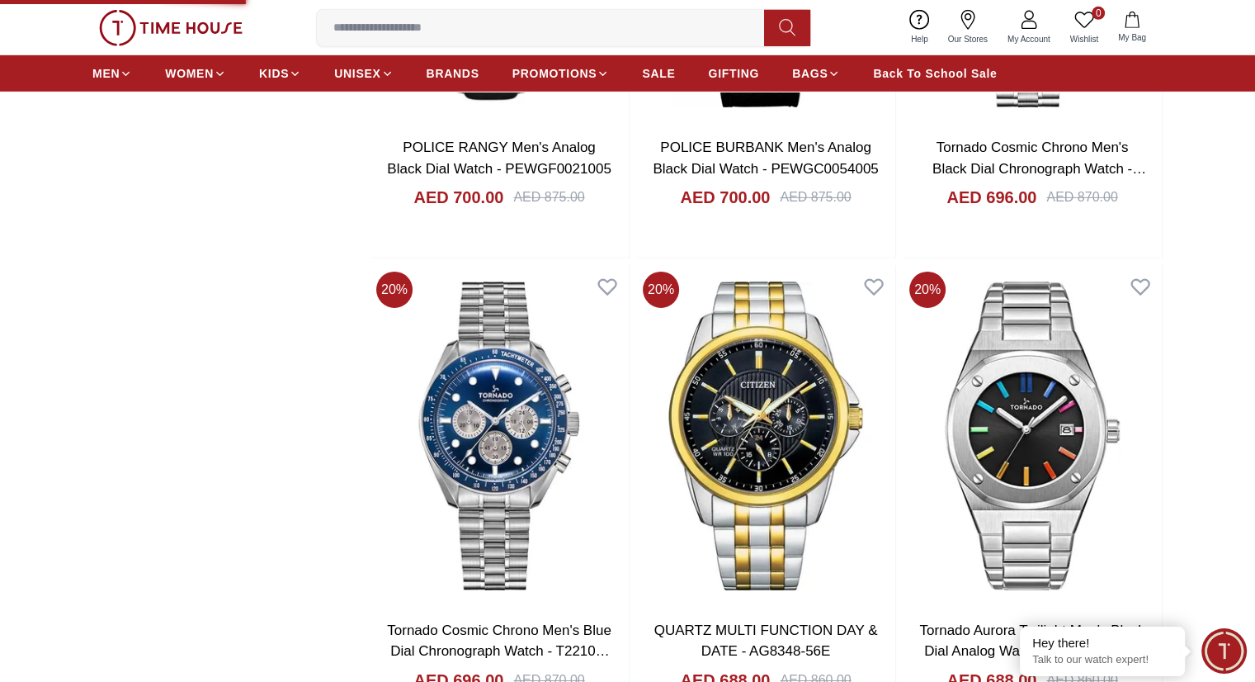 The width and height of the screenshot is (1255, 682). What do you see at coordinates (809, 73) in the screenshot?
I see `span: BAGS` at bounding box center [809, 73].